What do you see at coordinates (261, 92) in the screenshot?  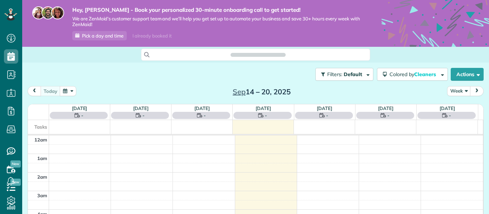 I see `h2: 14 – 20, 2025` at bounding box center [261, 92].